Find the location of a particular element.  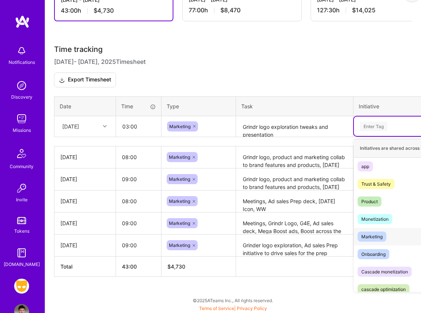

span: $14,025 is located at coordinates (364, 10).